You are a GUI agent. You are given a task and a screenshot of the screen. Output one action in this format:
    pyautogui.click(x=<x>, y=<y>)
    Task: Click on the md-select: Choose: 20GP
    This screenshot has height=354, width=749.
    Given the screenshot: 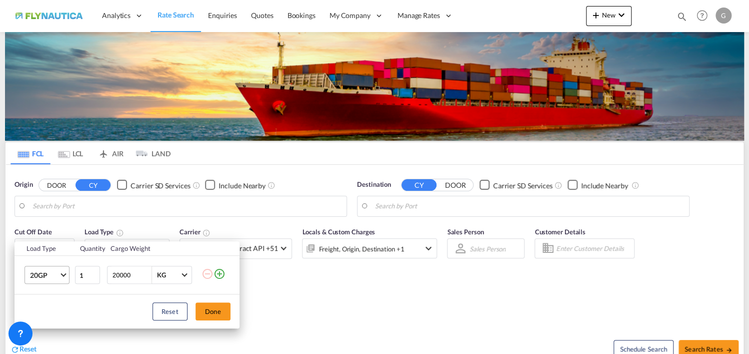 What is the action you would take?
    pyautogui.click(x=47, y=275)
    